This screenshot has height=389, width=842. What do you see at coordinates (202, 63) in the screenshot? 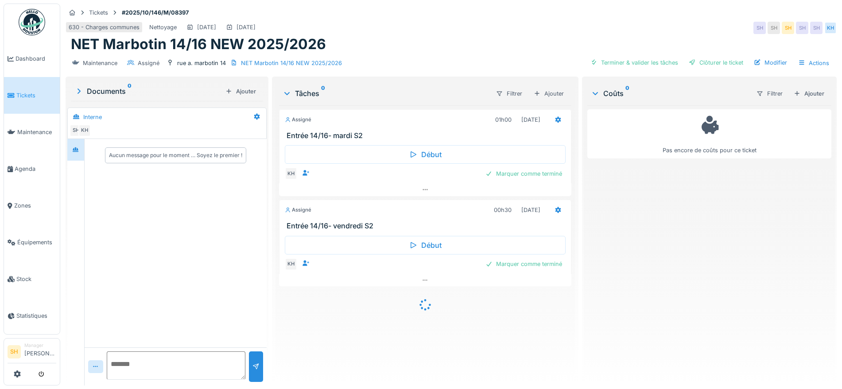
I see `div: rue a. marbotin 14` at bounding box center [202, 63].